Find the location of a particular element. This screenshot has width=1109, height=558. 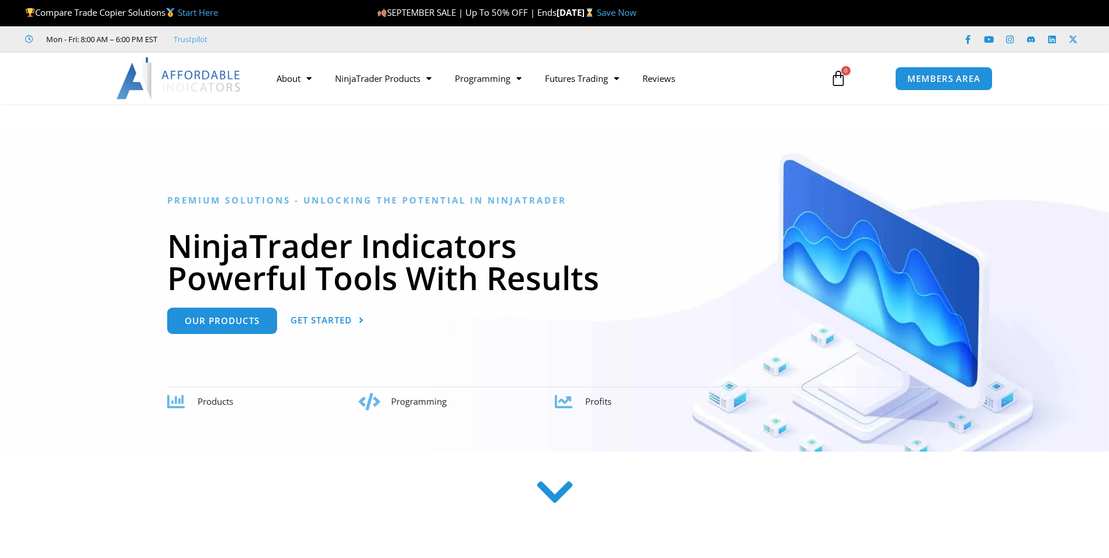

a: Start Here is located at coordinates (198, 12).